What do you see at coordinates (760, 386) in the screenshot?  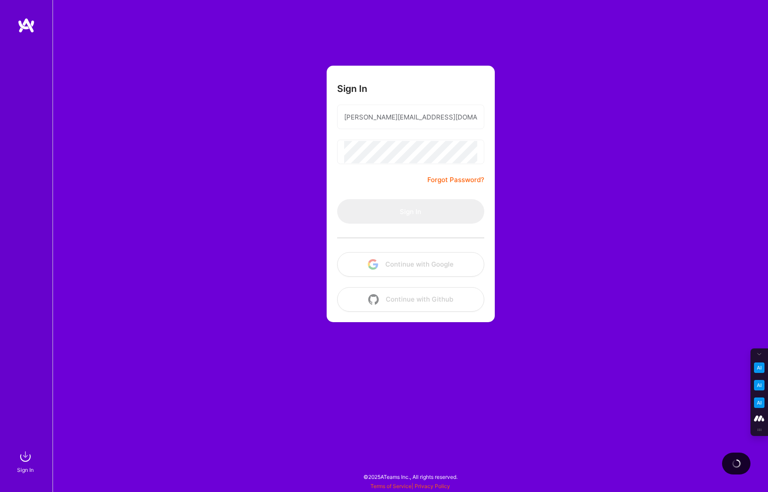 I see `img: Email Tone Analyzer icon` at bounding box center [760, 386].